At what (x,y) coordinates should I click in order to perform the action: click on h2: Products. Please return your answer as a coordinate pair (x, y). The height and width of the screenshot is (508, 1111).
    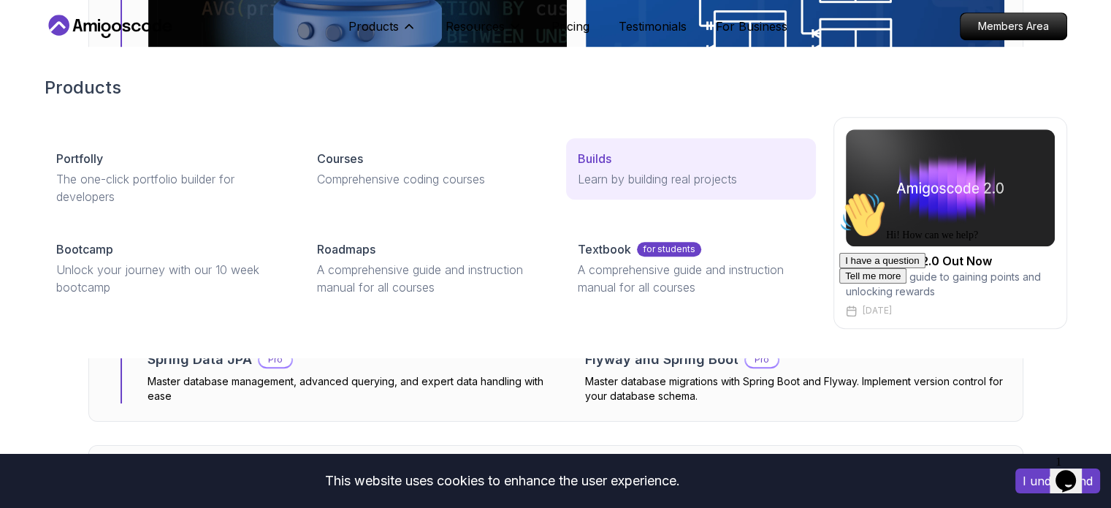
    Looking at the image, I should click on (556, 88).